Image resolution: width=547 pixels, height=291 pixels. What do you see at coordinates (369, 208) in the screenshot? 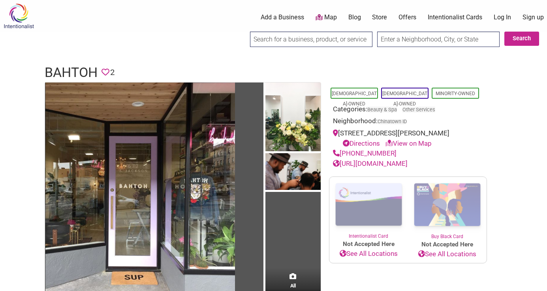
I see `a: Intentionalist Card` at bounding box center [369, 208].